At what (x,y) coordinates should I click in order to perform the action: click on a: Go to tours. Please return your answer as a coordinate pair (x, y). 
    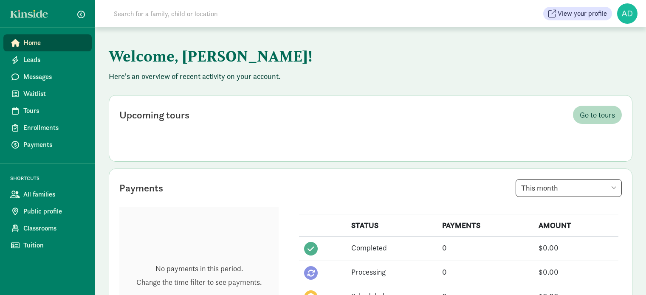
    Looking at the image, I should click on (597, 115).